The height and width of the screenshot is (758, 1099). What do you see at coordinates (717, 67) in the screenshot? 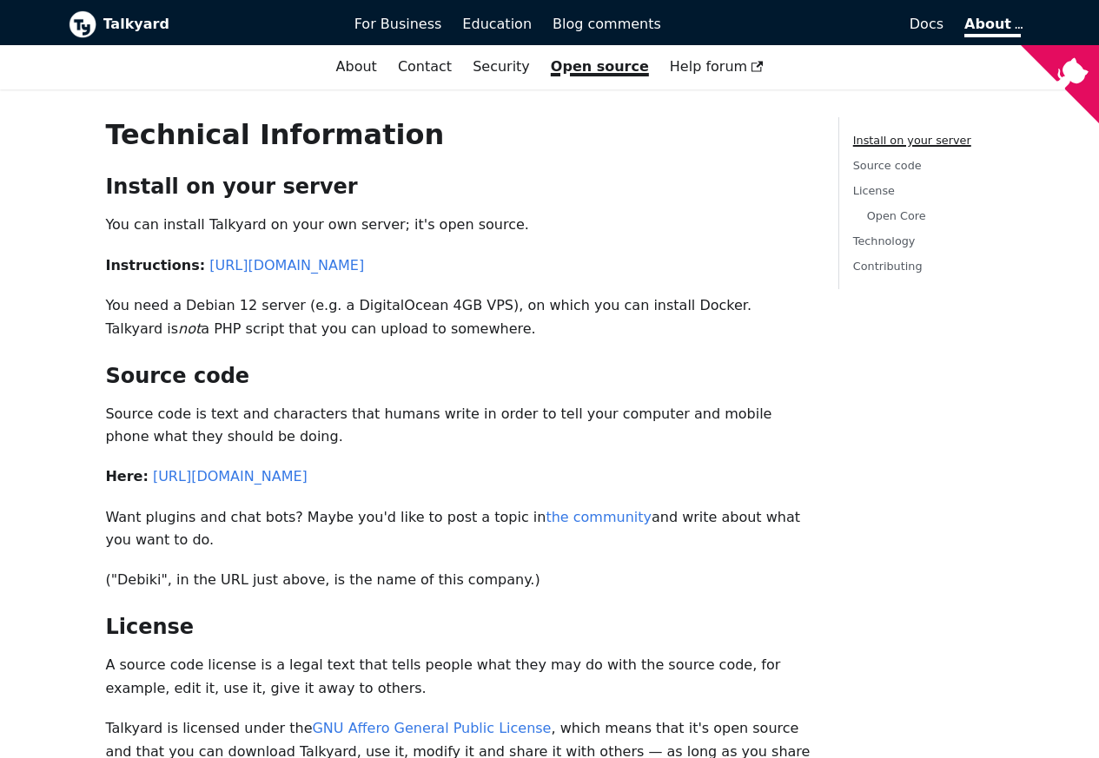
I see `a: Help forum` at bounding box center [717, 67].